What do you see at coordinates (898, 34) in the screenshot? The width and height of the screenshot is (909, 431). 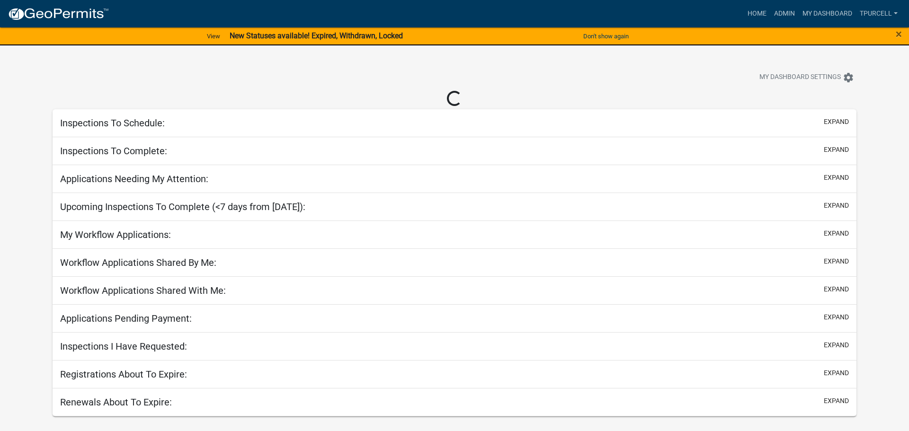 I see `button: Close` at bounding box center [898, 34].